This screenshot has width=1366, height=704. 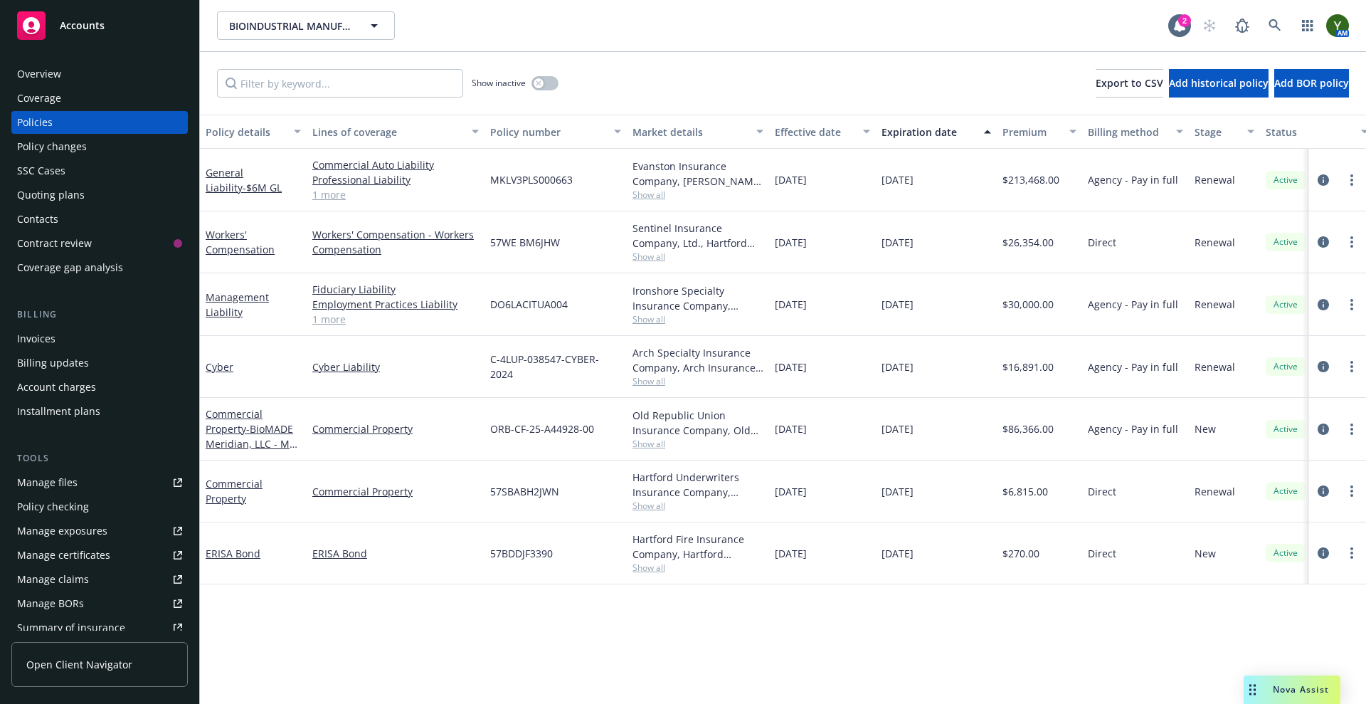 What do you see at coordinates (100, 507) in the screenshot?
I see `a: Policy checking` at bounding box center [100, 507].